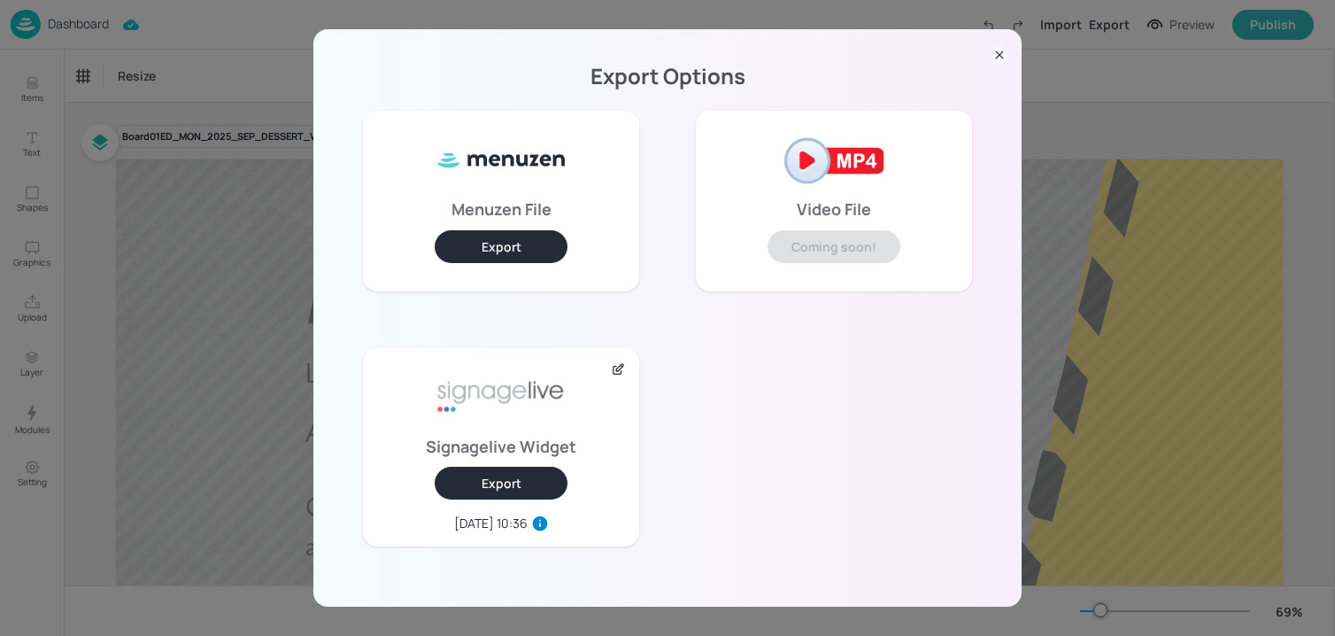 Image resolution: width=1335 pixels, height=636 pixels. Describe the element at coordinates (501, 398) in the screenshot. I see `img: signage-live-aafa7296.png` at that location.